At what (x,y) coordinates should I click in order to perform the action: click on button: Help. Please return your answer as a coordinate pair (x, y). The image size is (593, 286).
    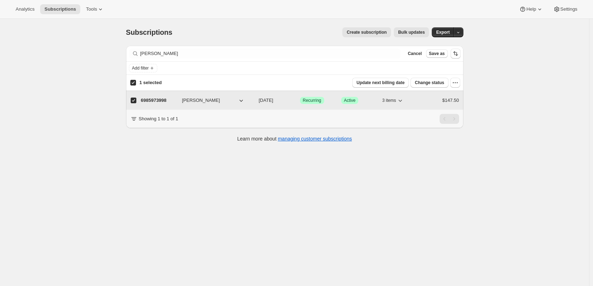
    Looking at the image, I should click on (531, 9).